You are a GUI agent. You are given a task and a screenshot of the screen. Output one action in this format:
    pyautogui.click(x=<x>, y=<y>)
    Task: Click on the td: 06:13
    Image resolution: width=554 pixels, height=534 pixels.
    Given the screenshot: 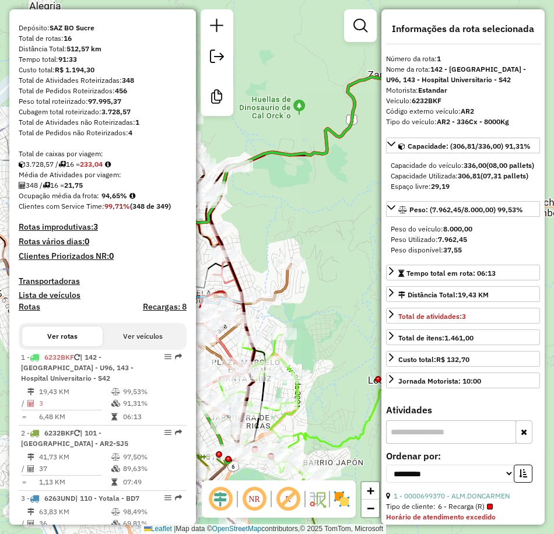 What is the action you would take?
    pyautogui.click(x=152, y=417)
    